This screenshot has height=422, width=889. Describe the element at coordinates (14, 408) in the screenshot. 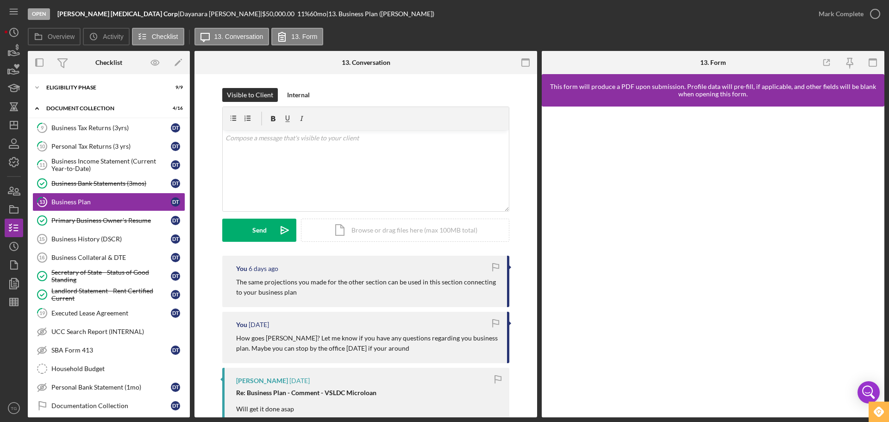

I see `button: TG` at that location.